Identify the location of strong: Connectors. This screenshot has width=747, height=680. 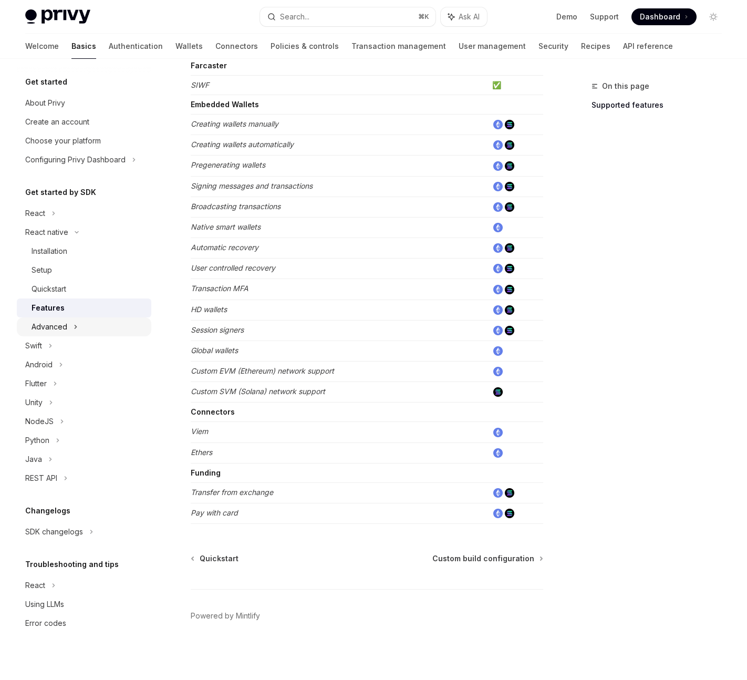
(213, 412).